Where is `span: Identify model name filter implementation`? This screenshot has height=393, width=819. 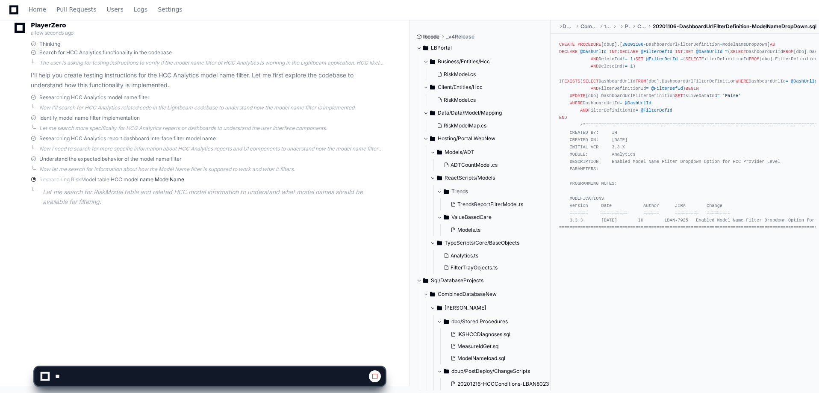
span: Identify model name filter implementation is located at coordinates (89, 118).